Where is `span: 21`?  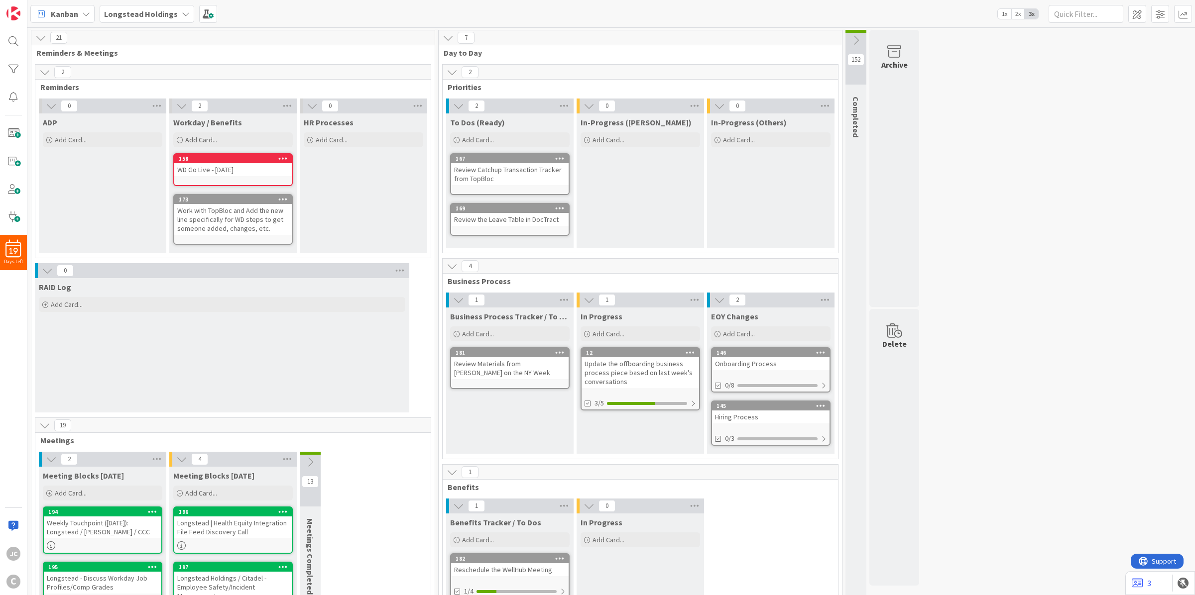
span: 21 is located at coordinates (59, 38).